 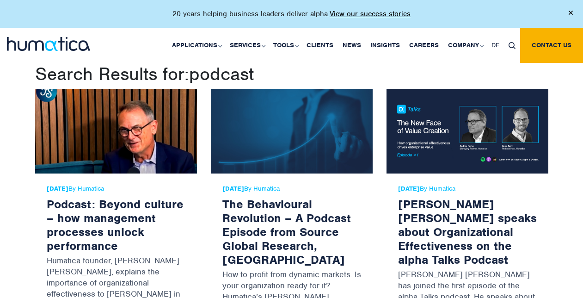 What do you see at coordinates (495, 45) in the screenshot?
I see `span: DE` at bounding box center [495, 45].